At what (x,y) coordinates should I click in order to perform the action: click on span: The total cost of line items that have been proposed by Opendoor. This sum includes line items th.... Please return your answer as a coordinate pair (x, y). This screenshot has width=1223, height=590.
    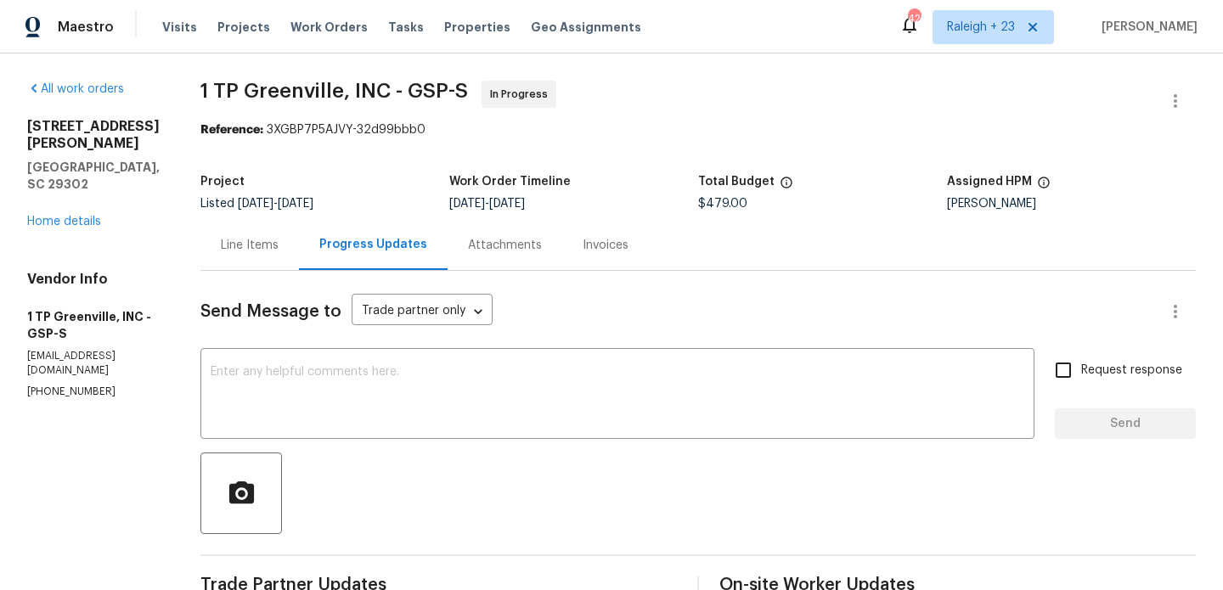
    Looking at the image, I should click on (787, 187).